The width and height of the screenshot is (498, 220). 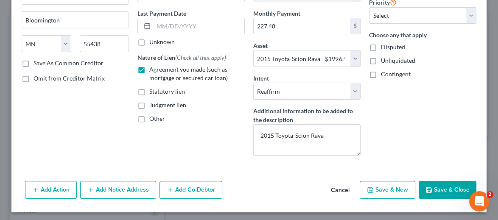 I want to click on button: Cancel, so click(x=340, y=190).